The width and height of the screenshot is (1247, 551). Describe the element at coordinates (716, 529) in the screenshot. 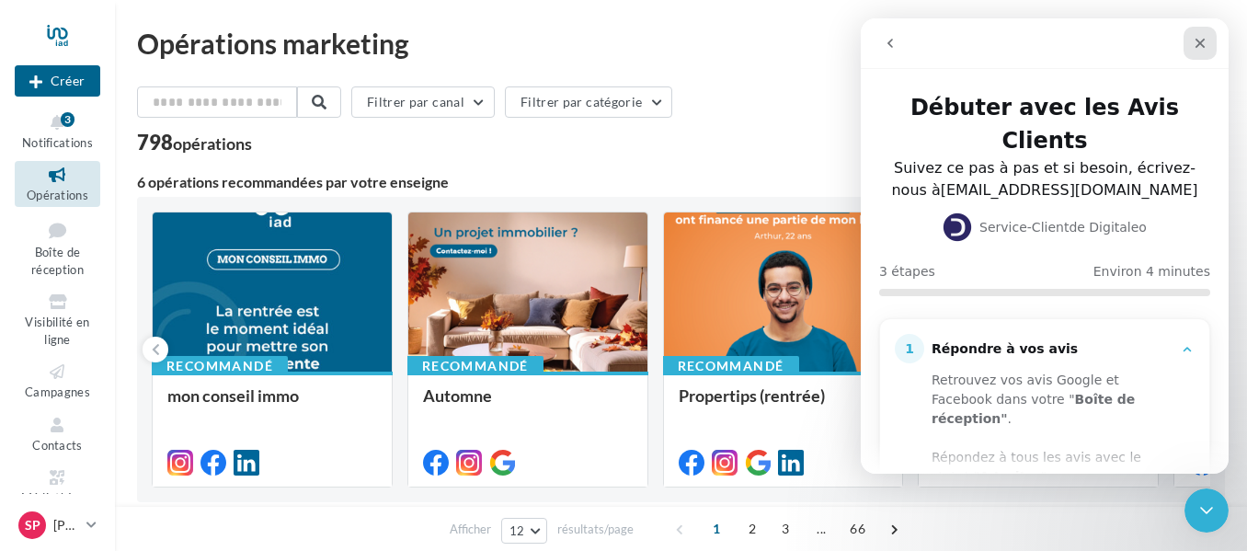

I see `span: 1` at that location.